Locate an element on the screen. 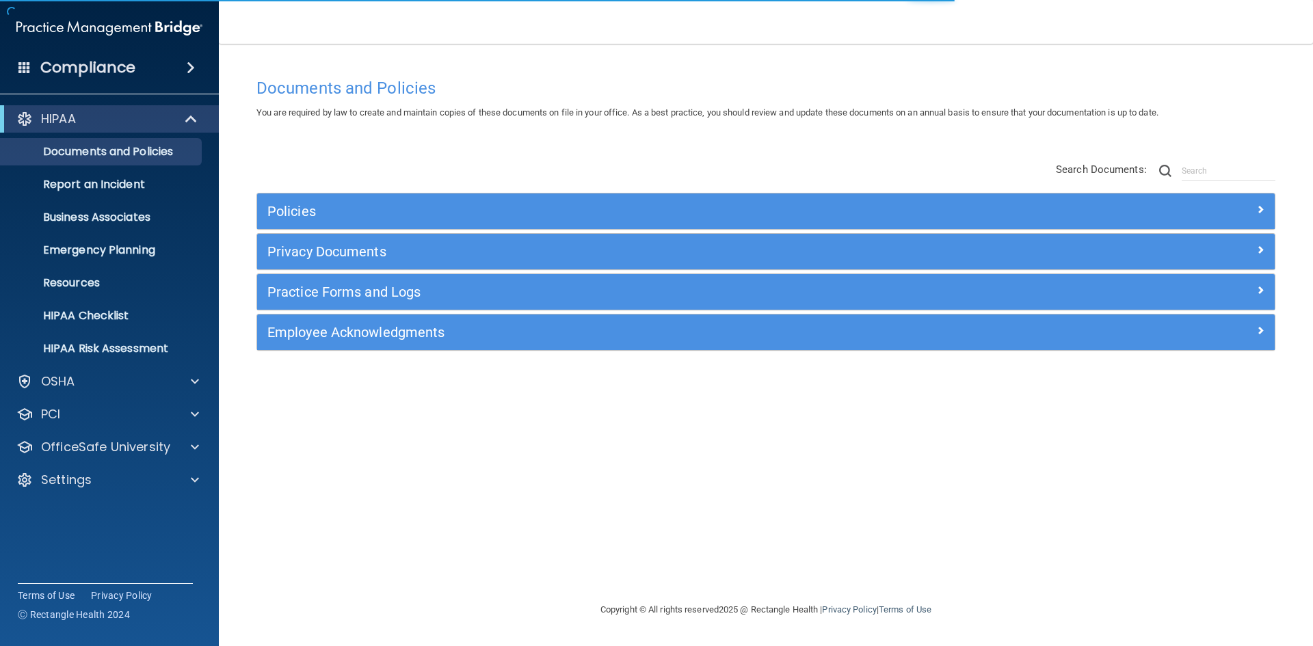  p: HIPAA is located at coordinates (58, 119).